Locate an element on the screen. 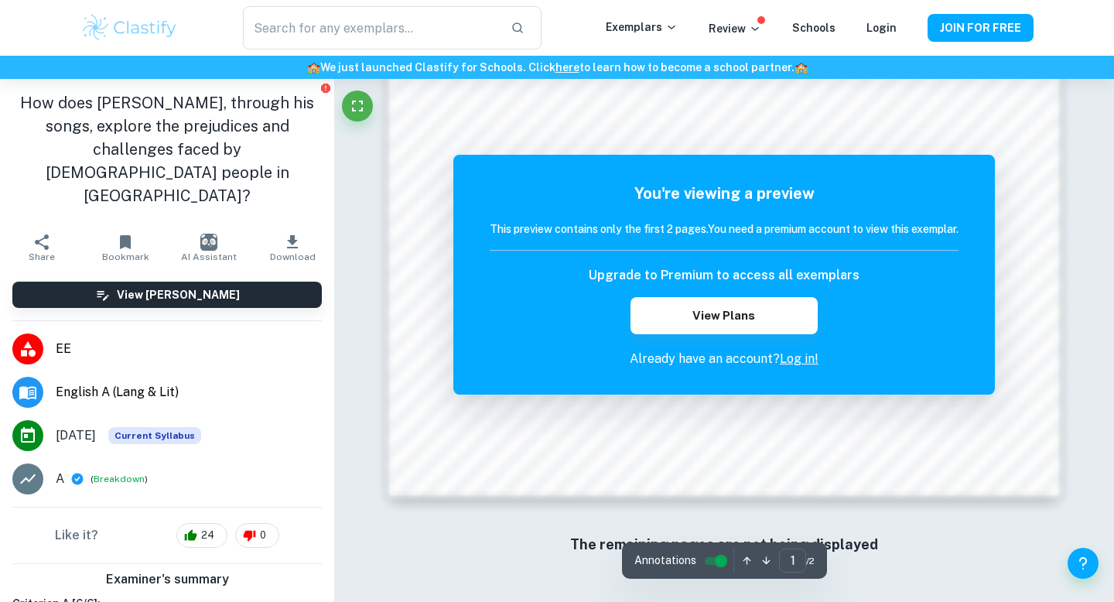 This screenshot has width=1114, height=602. p: A is located at coordinates (60, 479).